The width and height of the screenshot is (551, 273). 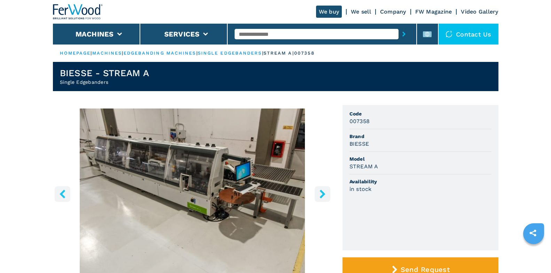 What do you see at coordinates (279, 53) in the screenshot?
I see `p: stream a |` at bounding box center [279, 53].